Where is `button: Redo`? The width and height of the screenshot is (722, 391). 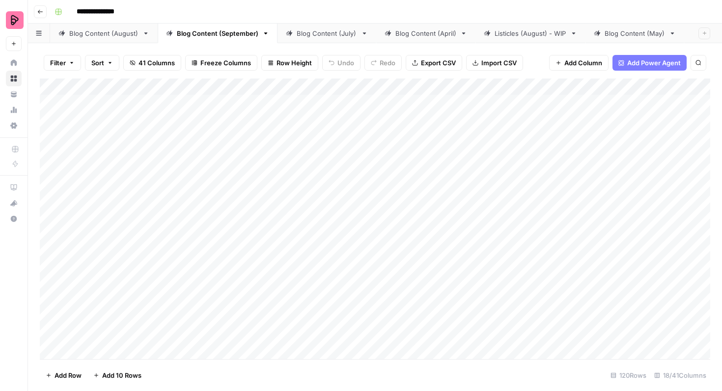 button: Redo is located at coordinates (383, 63).